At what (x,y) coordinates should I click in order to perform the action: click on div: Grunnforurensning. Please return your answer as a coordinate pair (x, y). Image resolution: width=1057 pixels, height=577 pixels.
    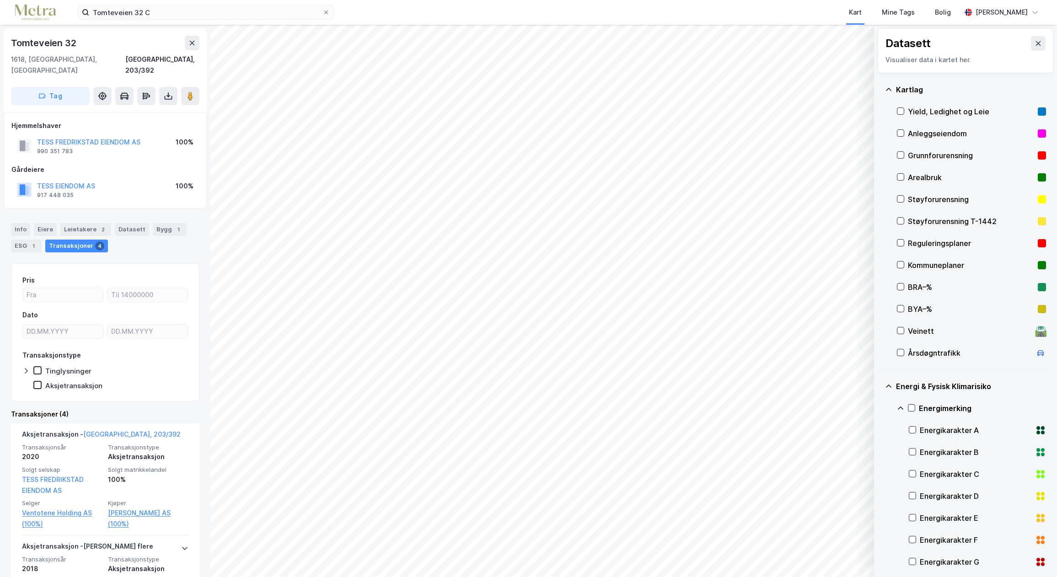
    Looking at the image, I should click on (971, 155).